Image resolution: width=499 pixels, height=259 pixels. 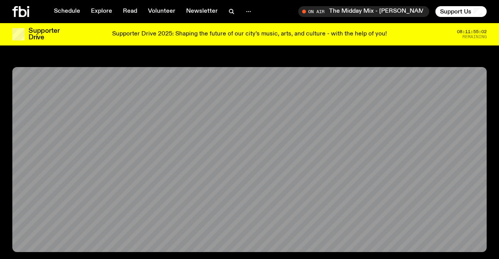 I want to click on a: Explore, so click(x=101, y=12).